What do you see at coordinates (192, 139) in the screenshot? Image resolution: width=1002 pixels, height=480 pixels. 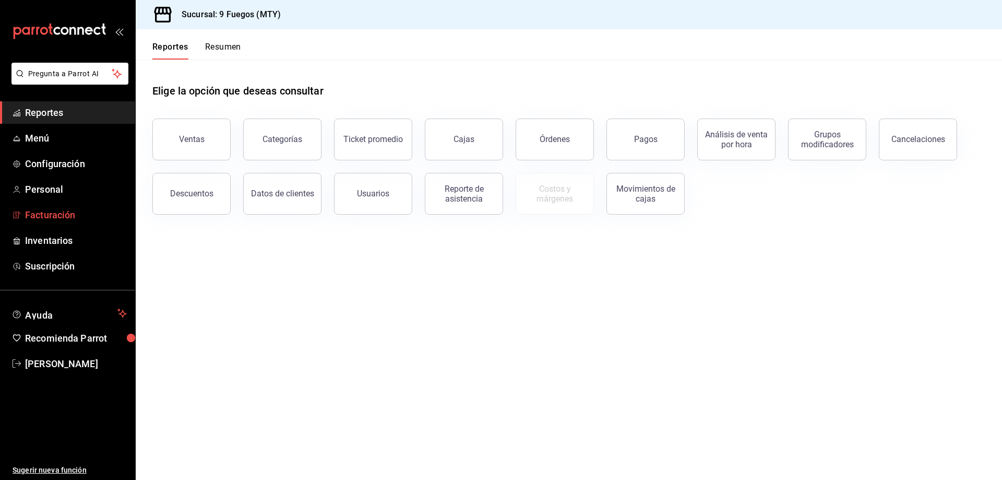 I see `button: Ventas` at bounding box center [192, 139].